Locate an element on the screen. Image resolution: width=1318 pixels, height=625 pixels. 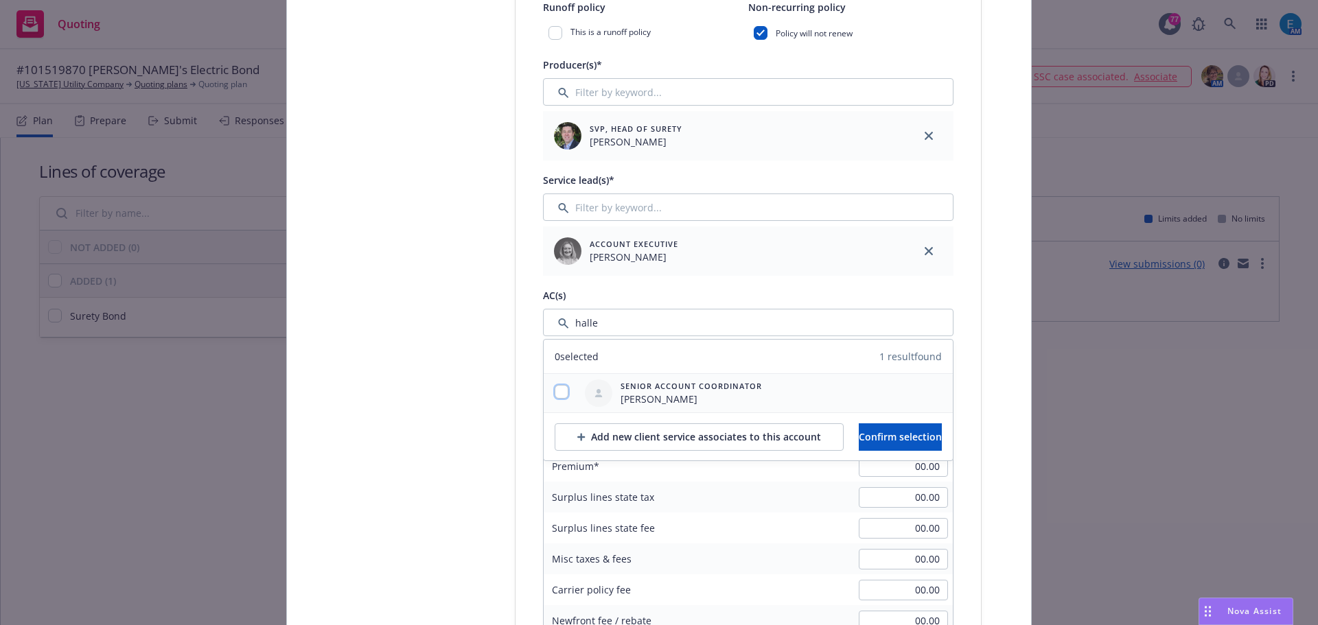
span: Confirm selection is located at coordinates (900, 436).